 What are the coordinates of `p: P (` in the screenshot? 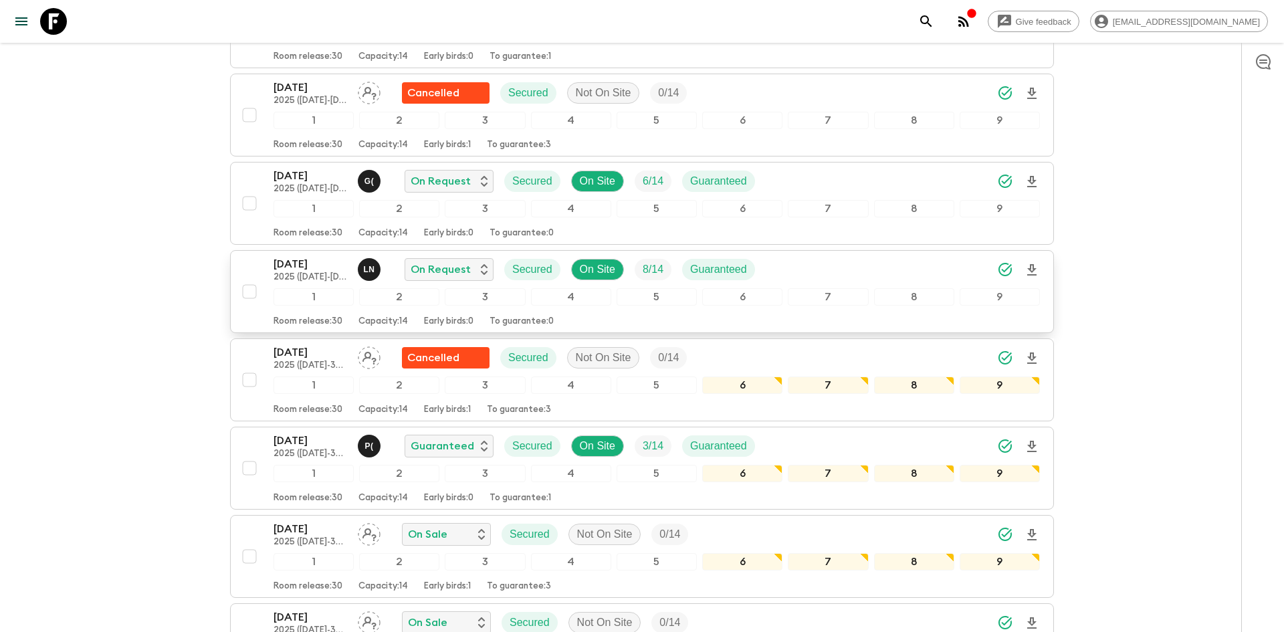 It's located at (368, 446).